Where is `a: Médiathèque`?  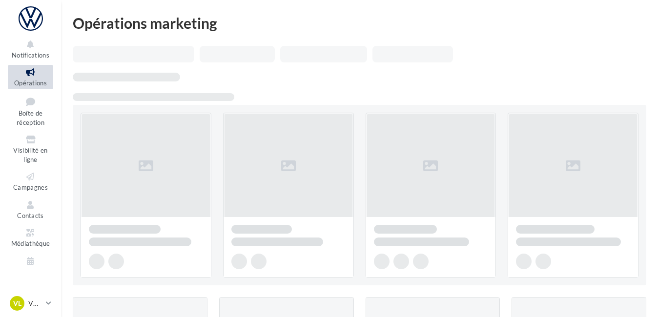 a: Médiathèque is located at coordinates (30, 237).